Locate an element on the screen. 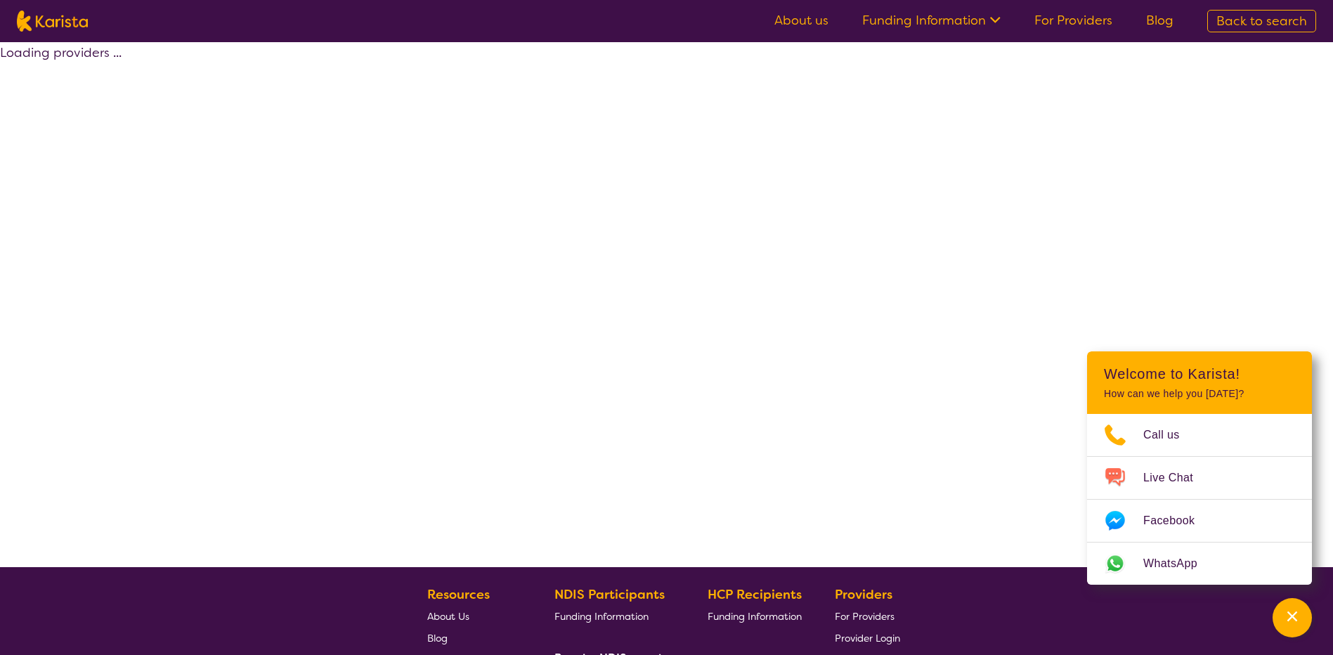 The width and height of the screenshot is (1333, 655). ul: Choose channel is located at coordinates (1199, 499).